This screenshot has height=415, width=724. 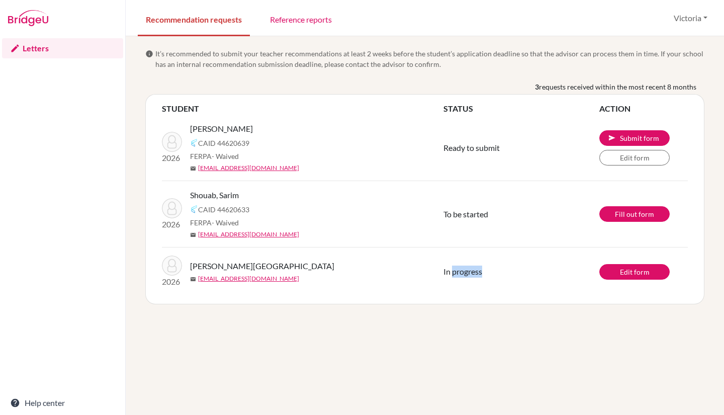 I want to click on button: Submit Aryan's recommendation, so click(x=635, y=138).